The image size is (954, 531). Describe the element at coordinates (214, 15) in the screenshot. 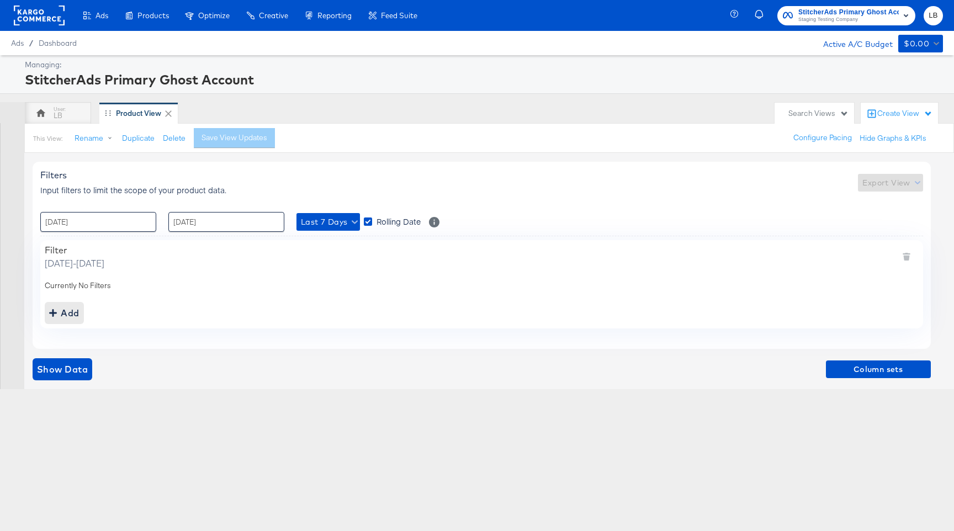

I see `span: Optimize` at that location.